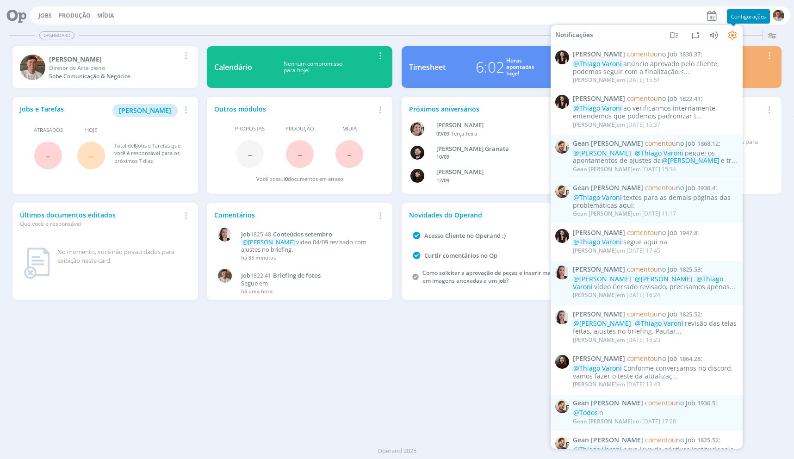  What do you see at coordinates (233, 67) in the screenshot?
I see `div: Calendário` at bounding box center [233, 67].